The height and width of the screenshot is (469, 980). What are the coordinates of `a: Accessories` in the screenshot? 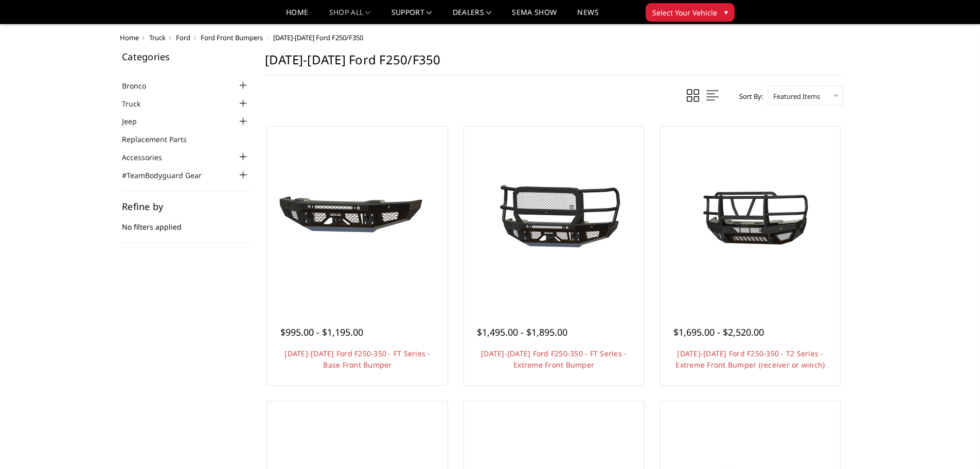 It's located at (148, 157).